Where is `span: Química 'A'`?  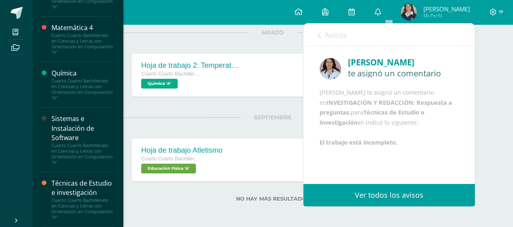
span: Química 'A' is located at coordinates (159, 84).